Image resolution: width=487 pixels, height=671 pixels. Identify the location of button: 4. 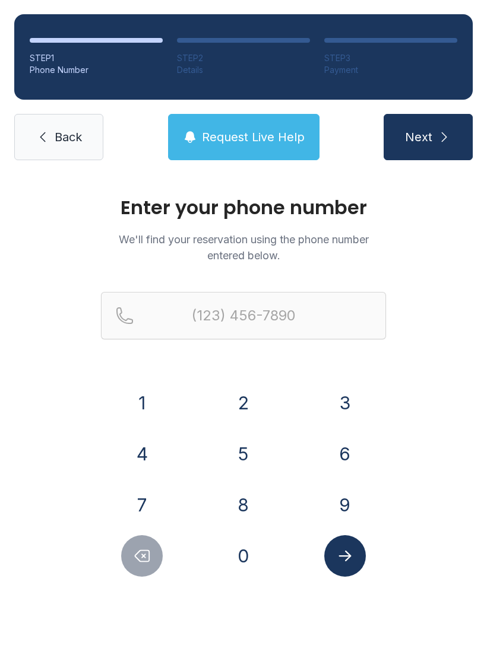
(142, 454).